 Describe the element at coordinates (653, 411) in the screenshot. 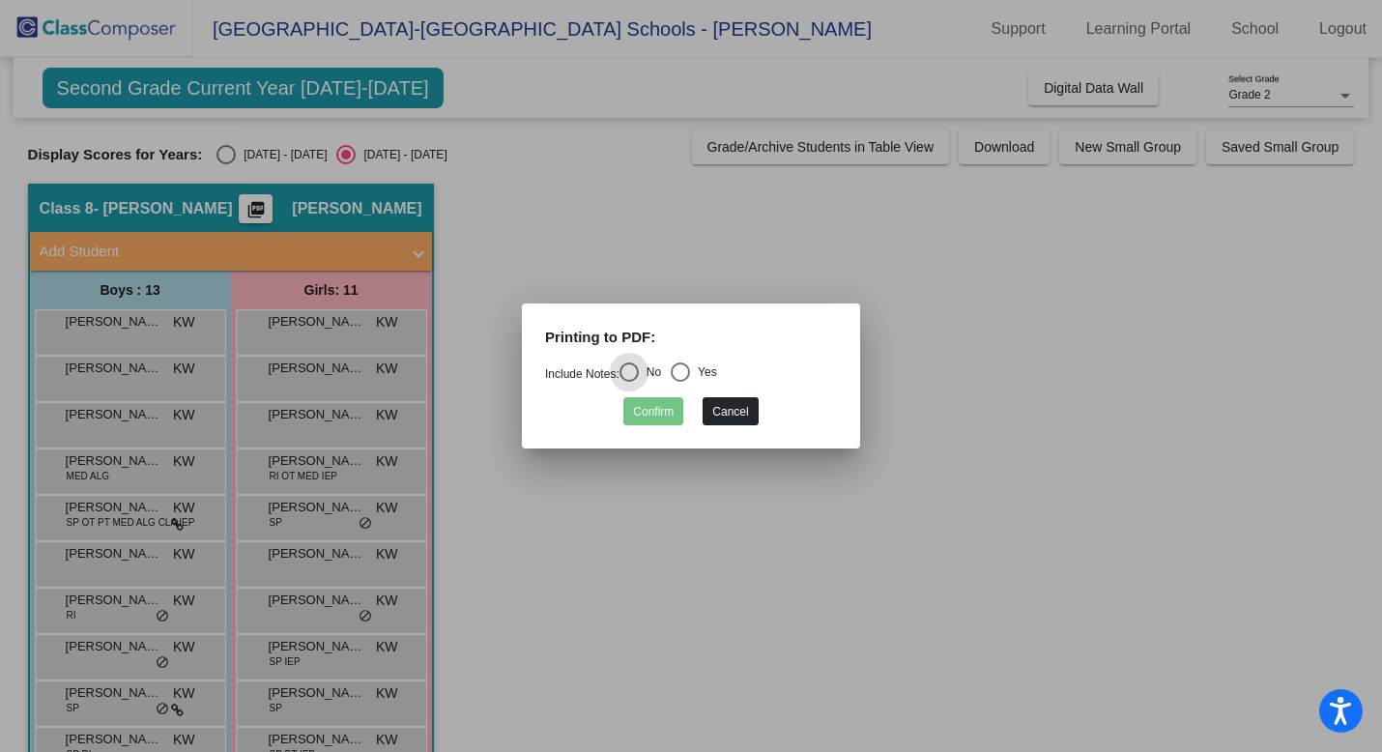

I see `button: Confirm` at that location.